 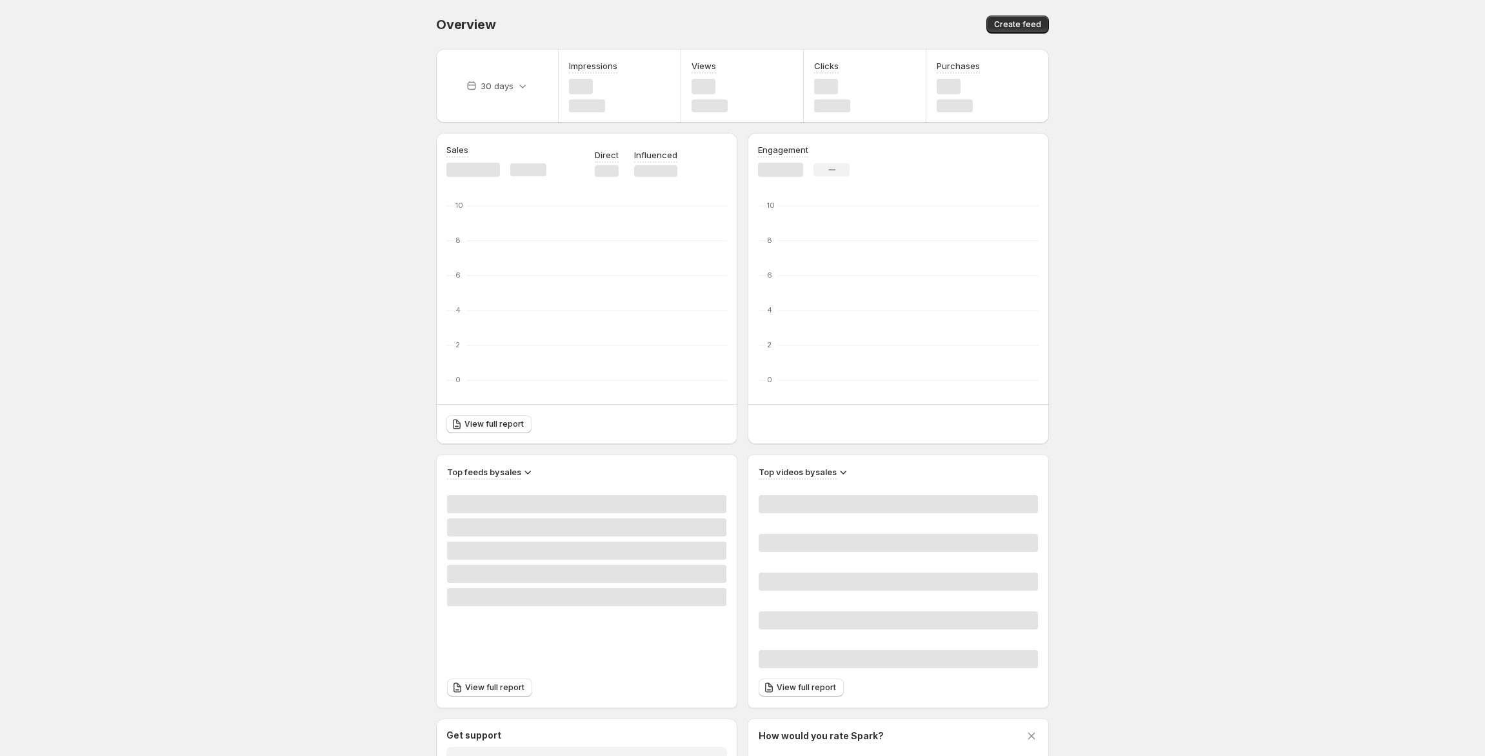 I want to click on h3: Views, so click(x=704, y=66).